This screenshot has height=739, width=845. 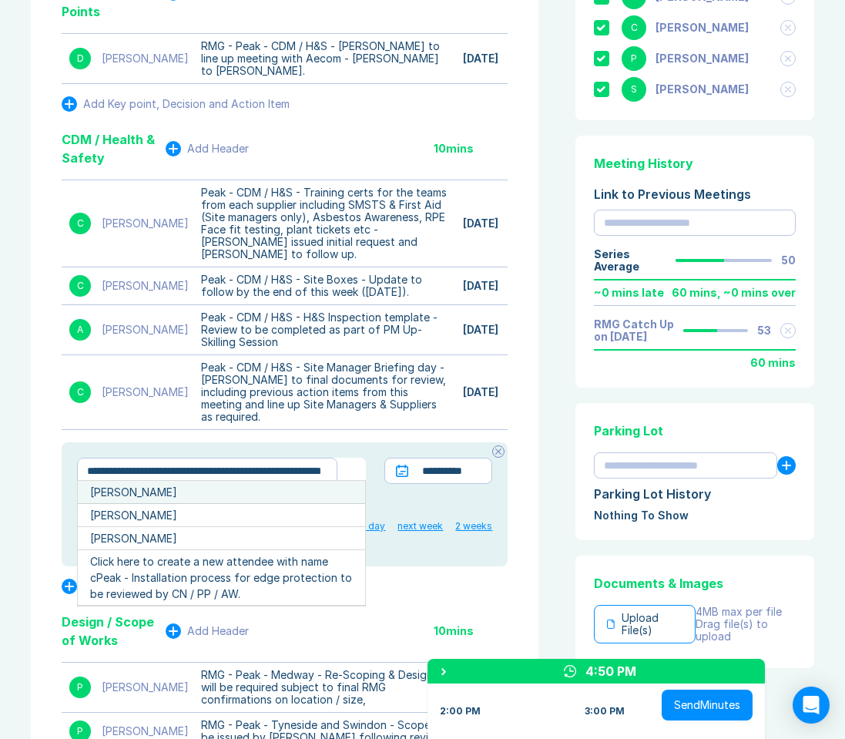 I want to click on button: SendMinutes, so click(x=707, y=705).